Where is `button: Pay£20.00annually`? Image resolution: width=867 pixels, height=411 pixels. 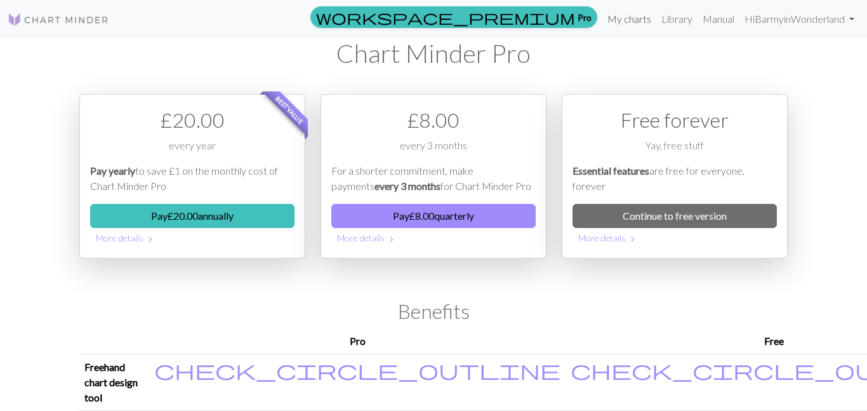
button: Pay£20.00annually is located at coordinates (192, 216).